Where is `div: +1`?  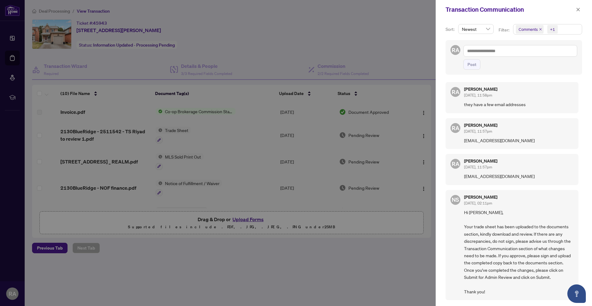 div: +1 is located at coordinates (553, 29).